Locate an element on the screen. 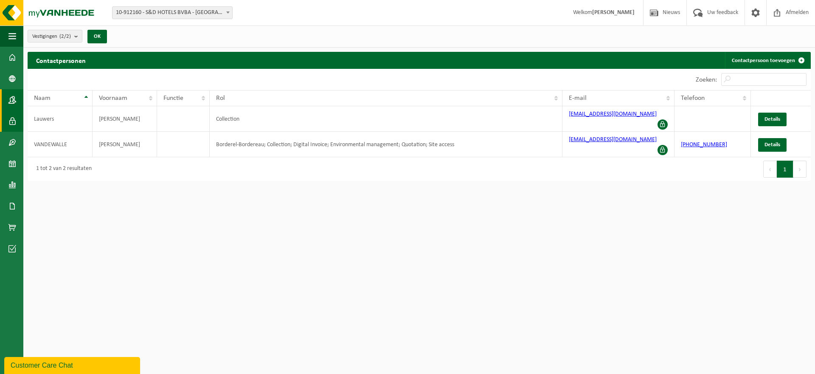  span: Rol is located at coordinates (220, 98).